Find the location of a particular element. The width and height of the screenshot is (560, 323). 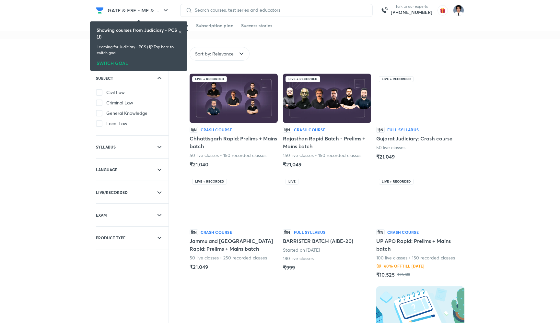

input: Search courses, test series and educators is located at coordinates (280, 10).